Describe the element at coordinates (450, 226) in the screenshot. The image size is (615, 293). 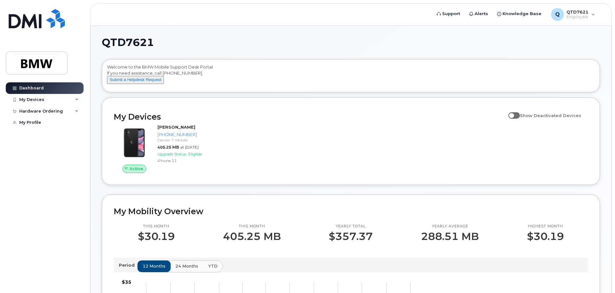
I see `p: Yearly average` at that location.